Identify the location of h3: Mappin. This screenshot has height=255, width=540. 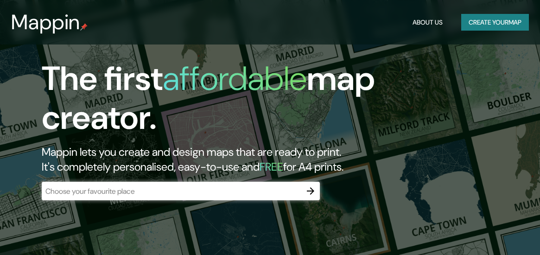
(45, 22).